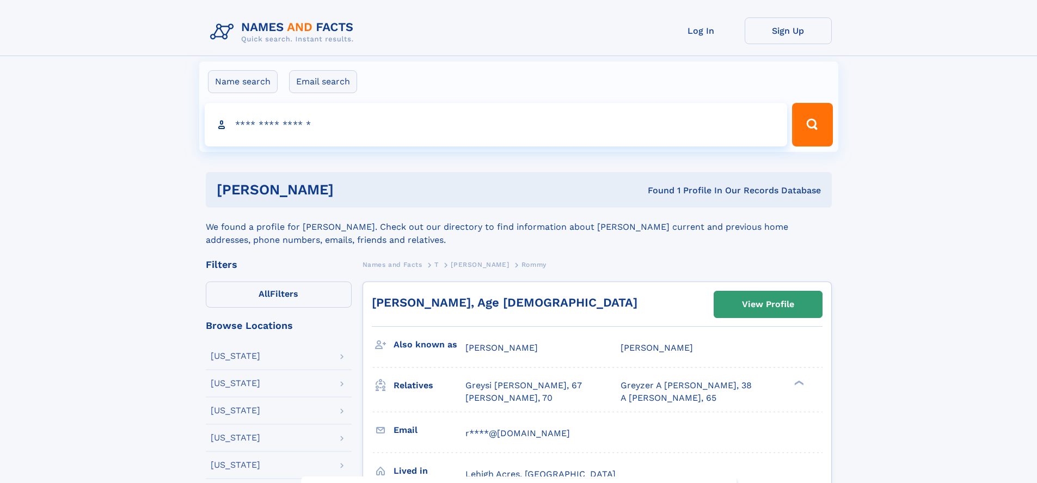  I want to click on a: T, so click(436, 264).